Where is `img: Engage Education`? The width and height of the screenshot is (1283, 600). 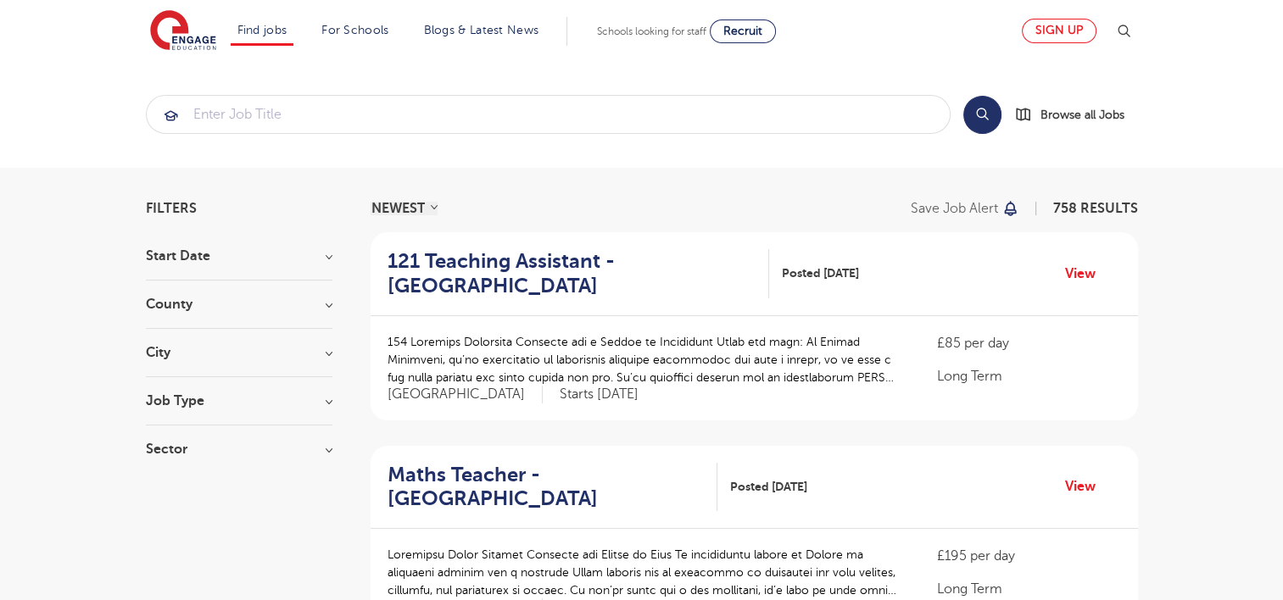 img: Engage Education is located at coordinates (183, 31).